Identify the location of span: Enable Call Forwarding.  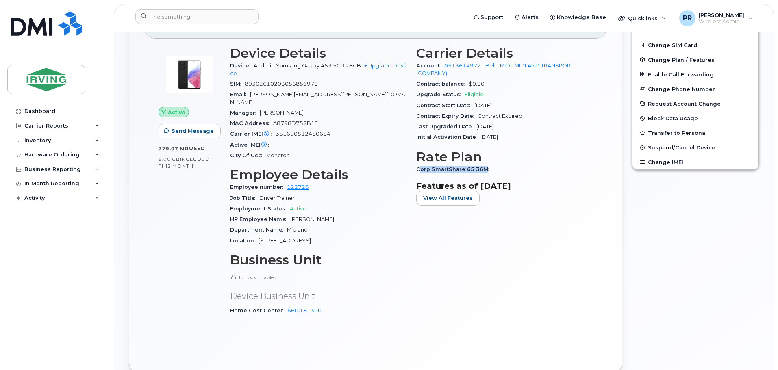
(681, 74).